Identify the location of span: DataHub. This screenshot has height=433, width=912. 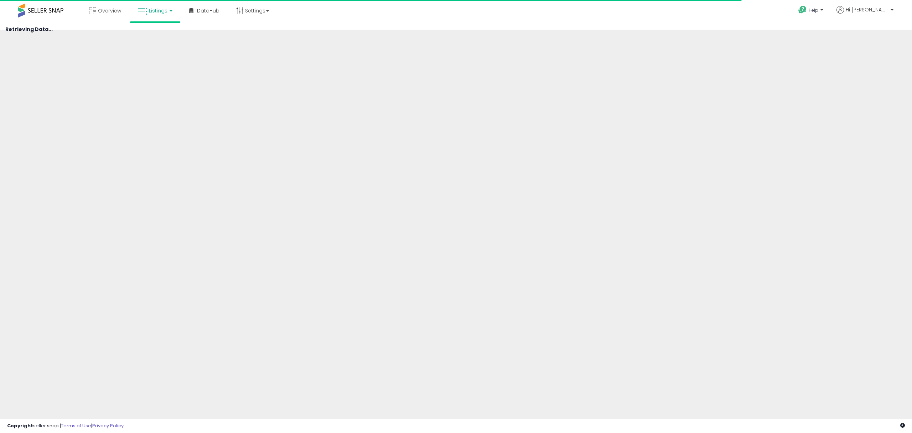
(208, 11).